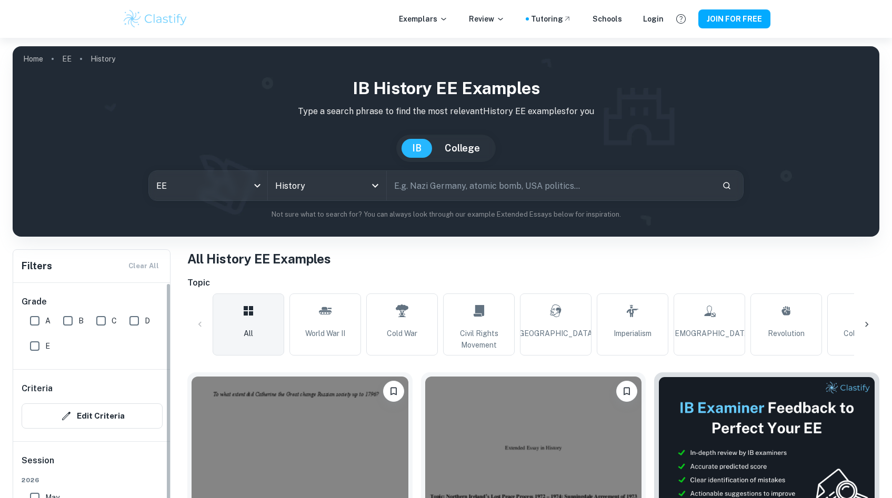 The image size is (892, 498). What do you see at coordinates (92, 416) in the screenshot?
I see `button: Edit Criteria` at bounding box center [92, 416].